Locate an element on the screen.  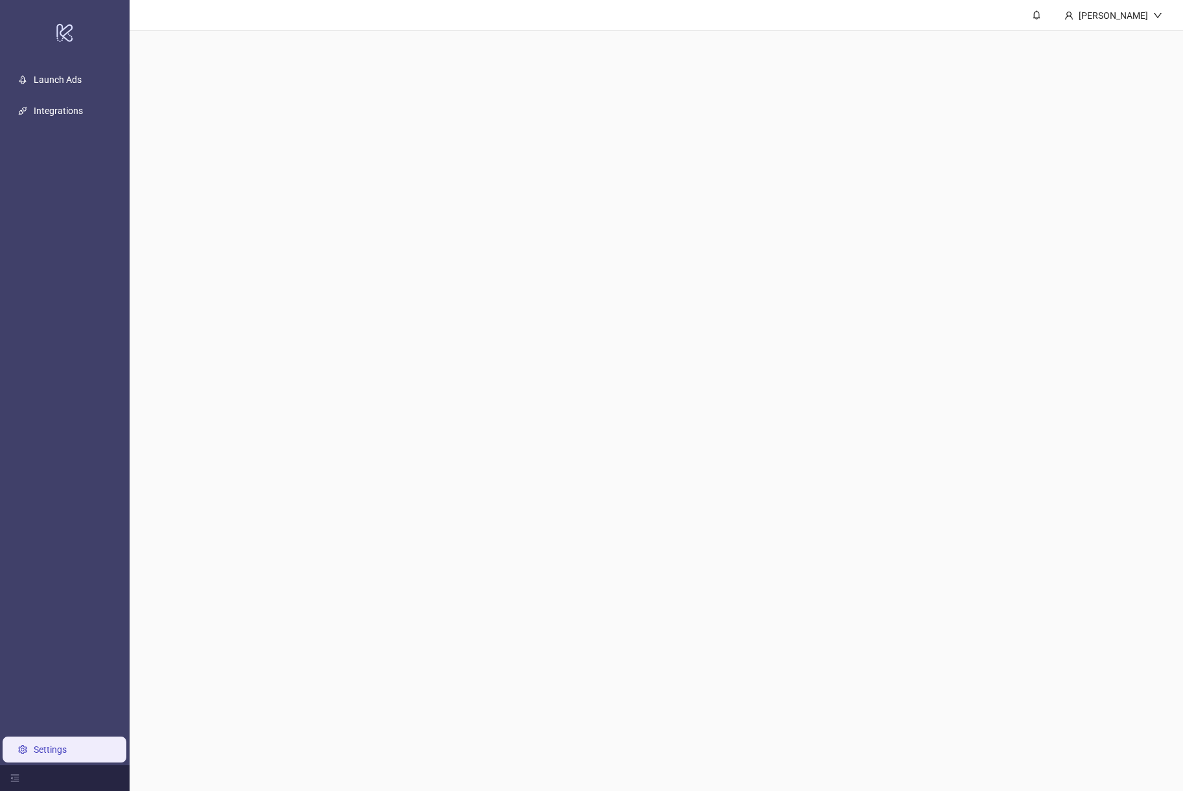
span: user is located at coordinates (1069, 16).